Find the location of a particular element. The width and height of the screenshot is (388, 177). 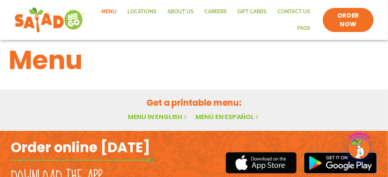

a: ORDER NOW is located at coordinates (348, 20).